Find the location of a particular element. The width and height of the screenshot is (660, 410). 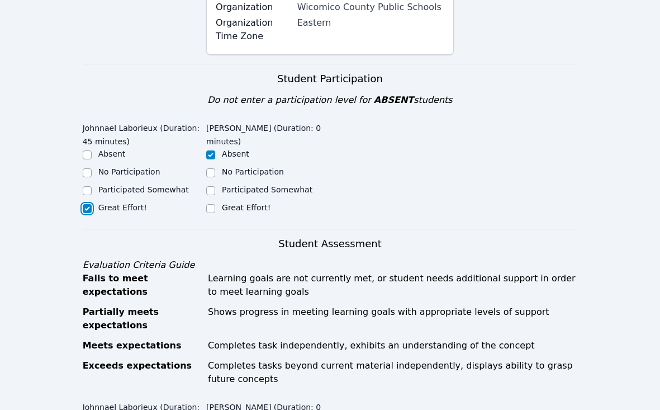

label: Organization is located at coordinates (253, 7).